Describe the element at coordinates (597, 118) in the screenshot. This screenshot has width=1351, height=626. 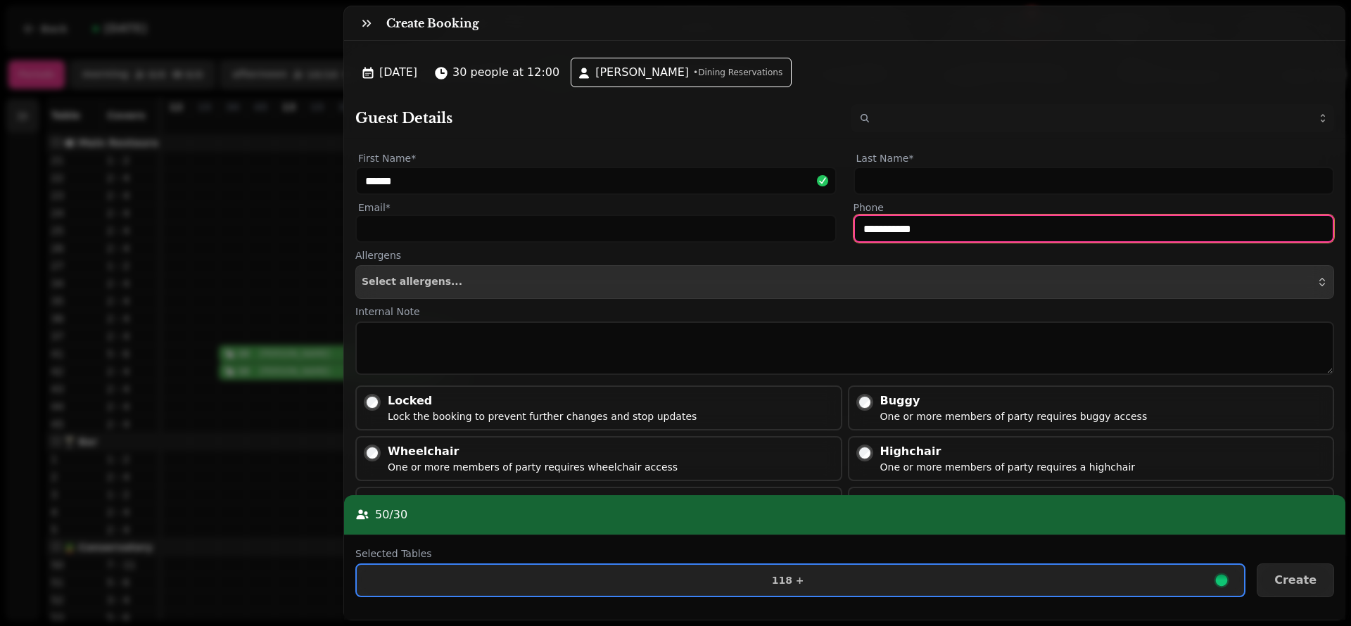
I see `h2: Guest Details` at that location.